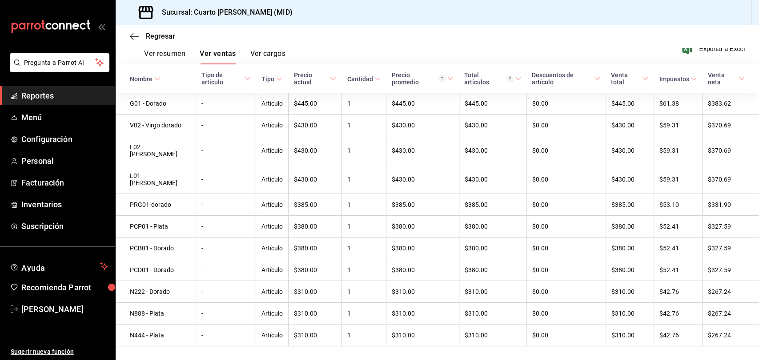  I want to click on span: Descuentos de artículo, so click(566, 79).